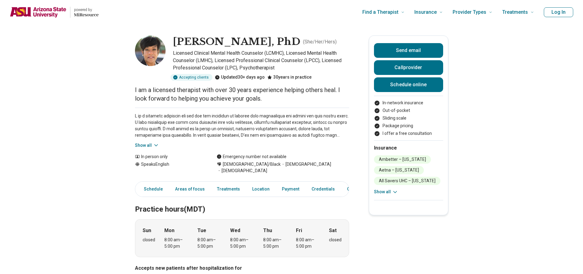 This screenshot has height=274, width=583. What do you see at coordinates (261, 189) in the screenshot?
I see `a: Location` at bounding box center [261, 189].